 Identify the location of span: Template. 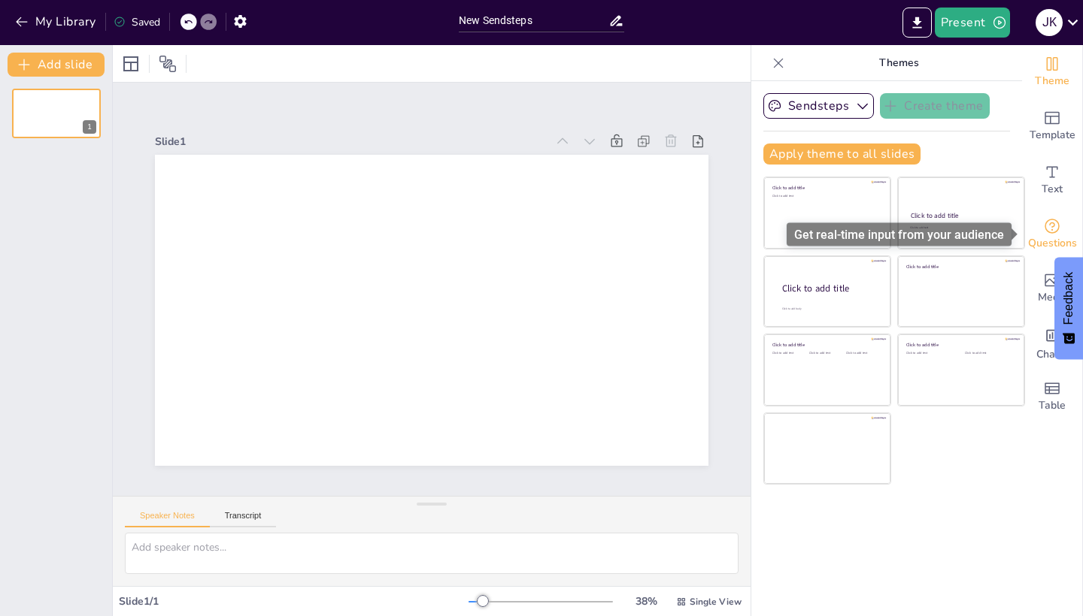
(1052, 135).